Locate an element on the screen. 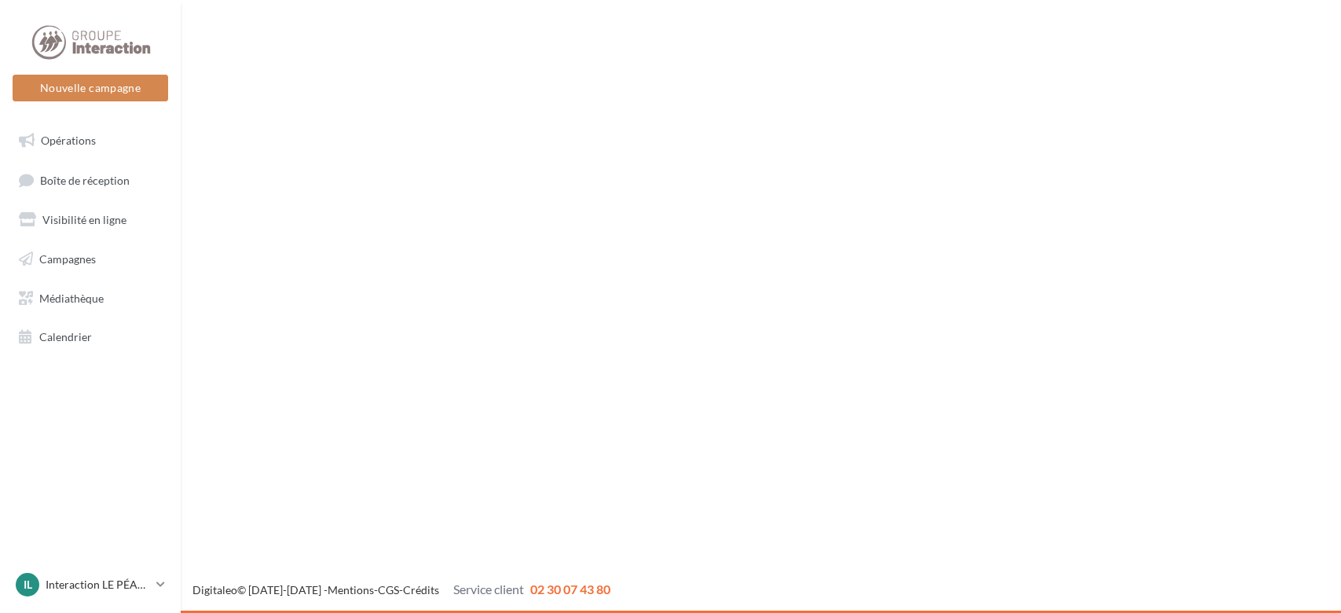 Image resolution: width=1341 pixels, height=613 pixels. a: Médiathèque is located at coordinates (90, 299).